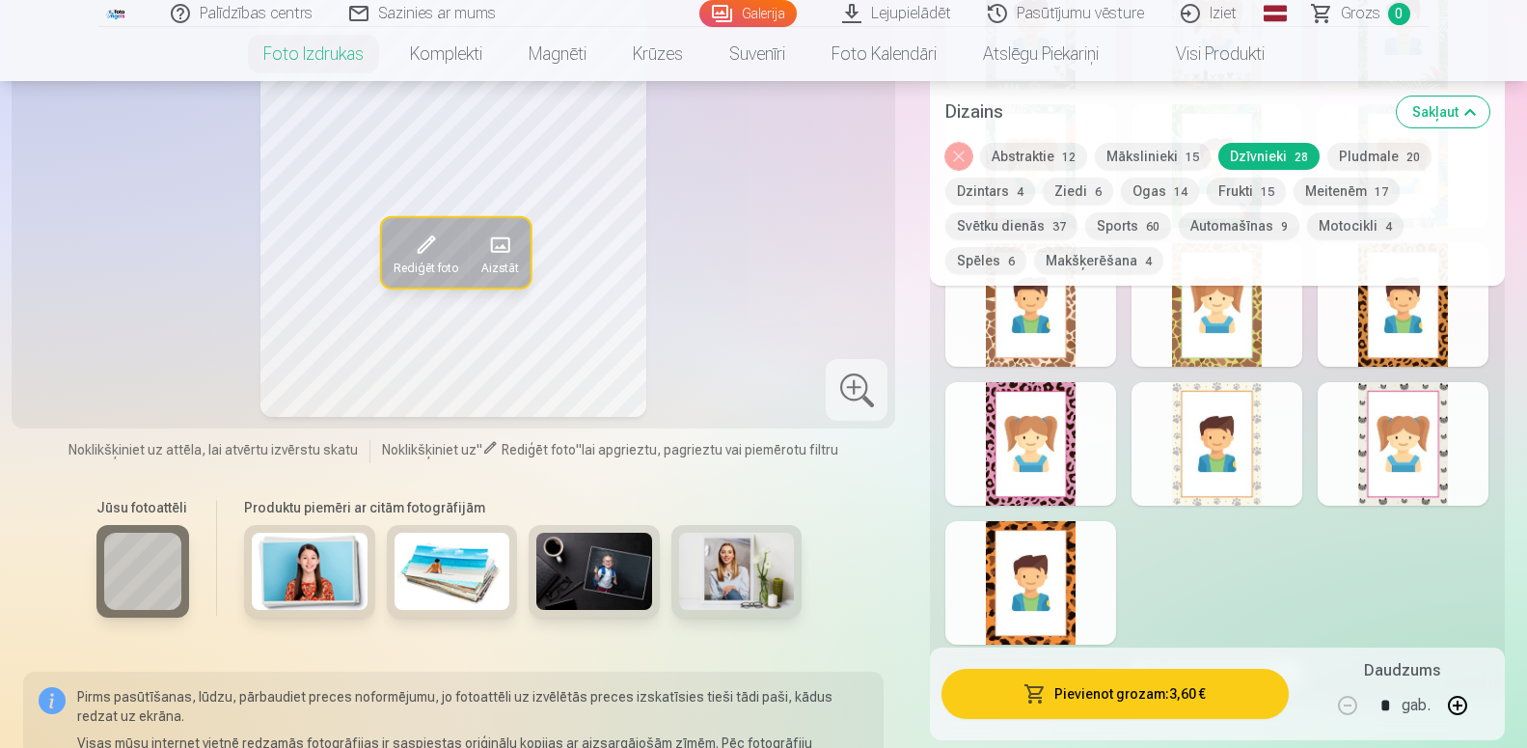  I want to click on button: Motocikli4, so click(1356, 226).